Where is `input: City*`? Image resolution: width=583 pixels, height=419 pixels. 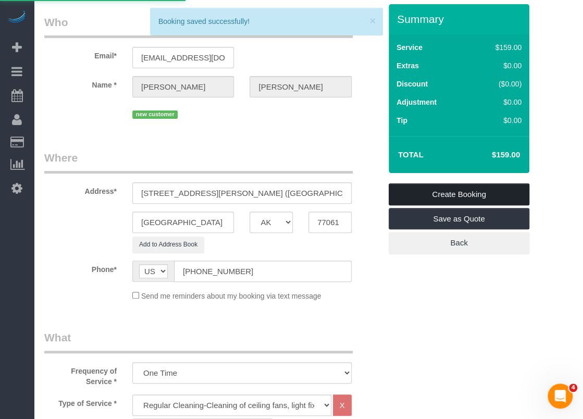
input: City* is located at coordinates (183, 222).